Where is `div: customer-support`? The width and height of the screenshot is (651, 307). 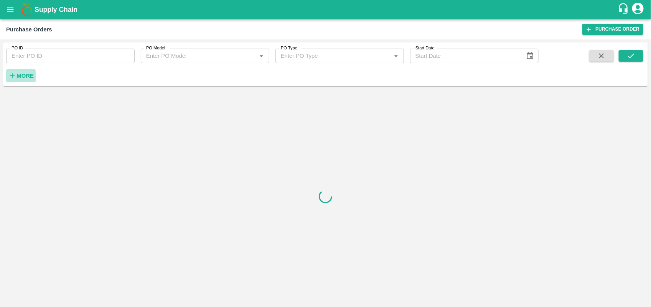
div: customer-support is located at coordinates (624, 10).